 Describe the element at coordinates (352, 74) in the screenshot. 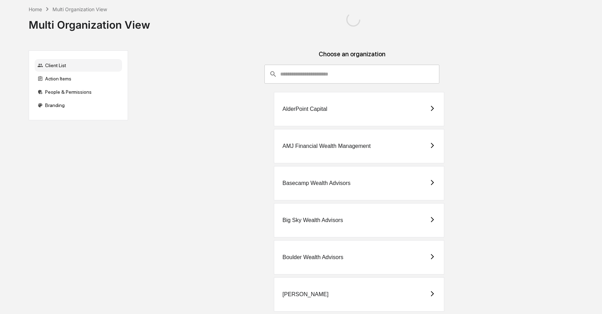

I see `div: consultant-dashboard__filter-organizations-search-bar` at that location.